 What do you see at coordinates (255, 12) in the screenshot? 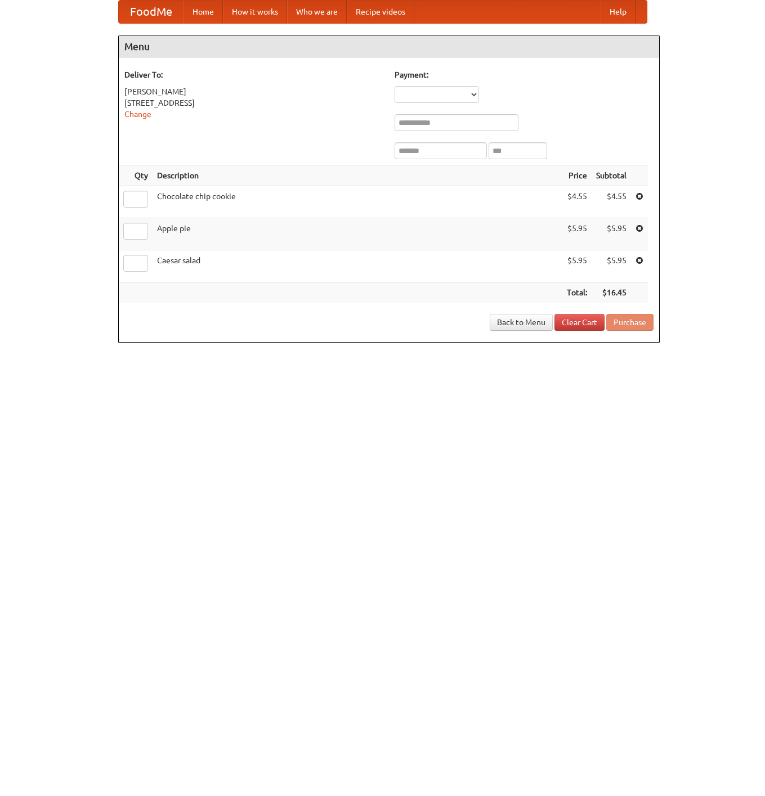
I see `a: How it works` at bounding box center [255, 12].